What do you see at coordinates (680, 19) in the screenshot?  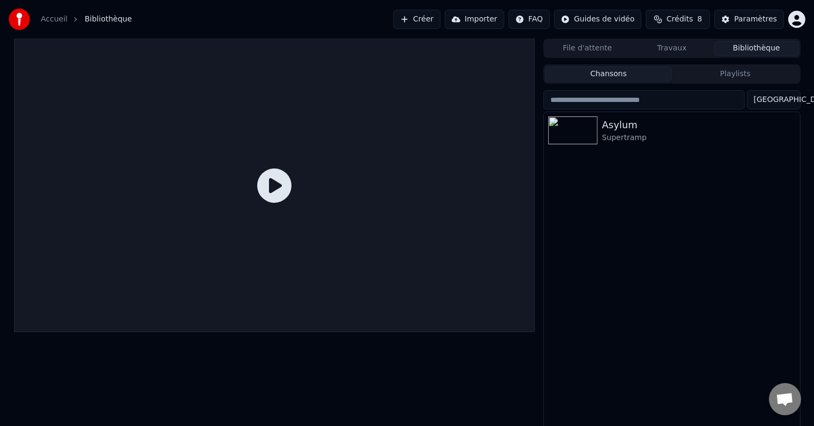 I see `span: Crédits` at bounding box center [680, 19].